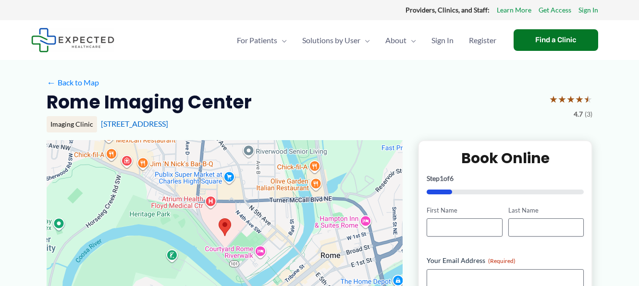  What do you see at coordinates (505, 261) in the screenshot?
I see `label: Your Email Address` at bounding box center [505, 261].